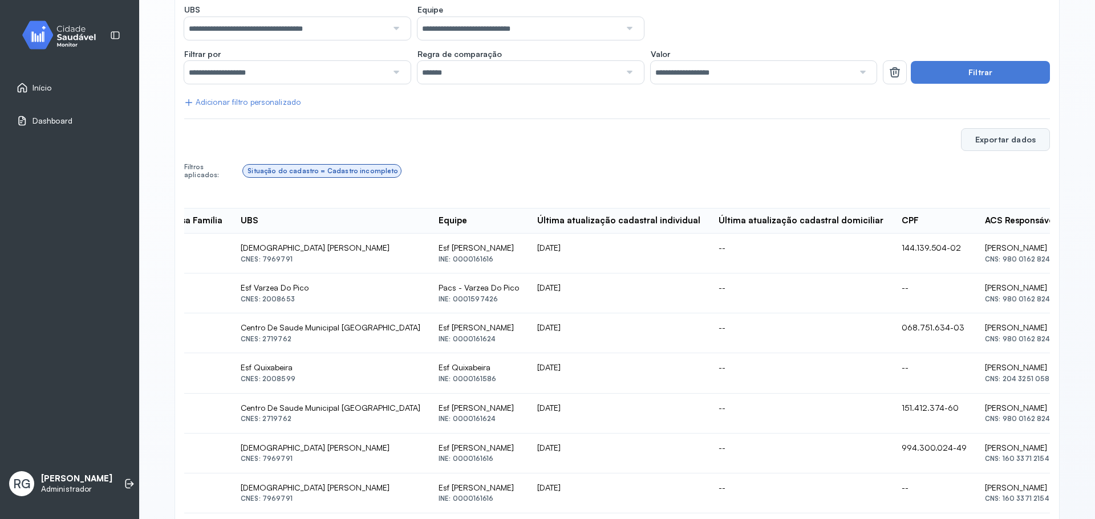 The image size is (1095, 519). What do you see at coordinates (330, 299) in the screenshot?
I see `div: CNES: 2008653` at bounding box center [330, 299].